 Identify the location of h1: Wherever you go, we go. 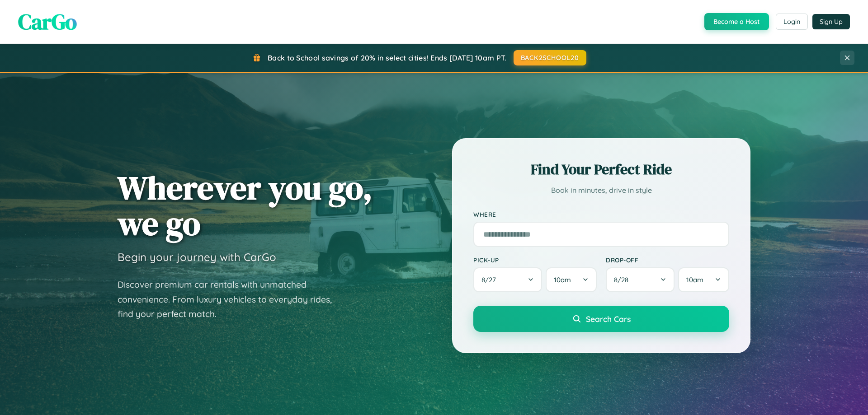
(245, 206).